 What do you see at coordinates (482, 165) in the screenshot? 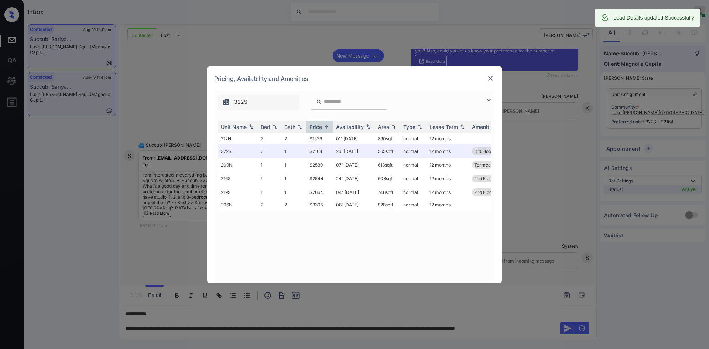
I see `span: Terrace` at bounding box center [482, 165].